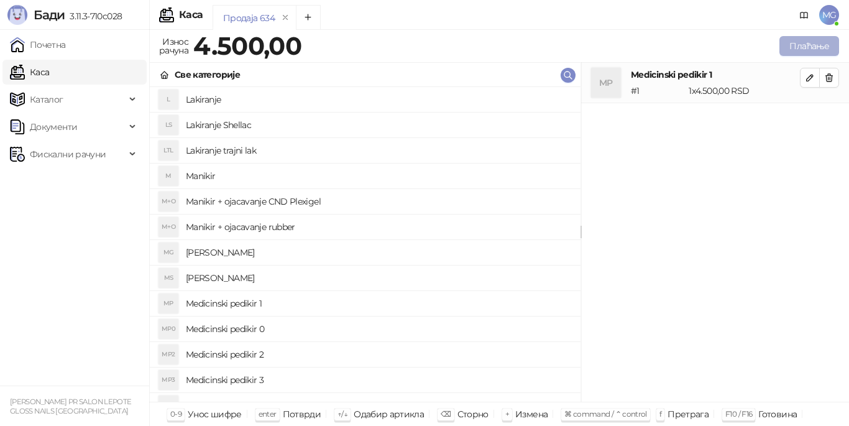  Describe the element at coordinates (389, 414) in the screenshot. I see `div: Одабир артикла` at that location.